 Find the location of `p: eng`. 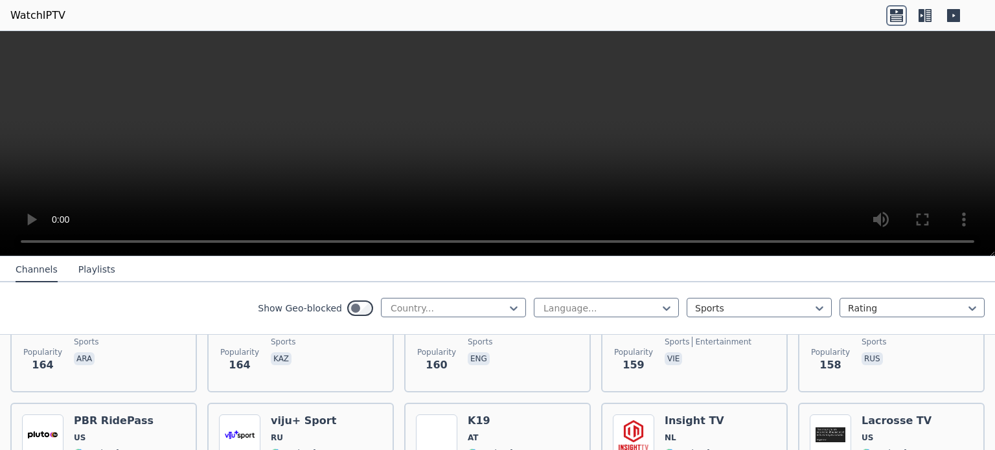

p: eng is located at coordinates (479, 359).